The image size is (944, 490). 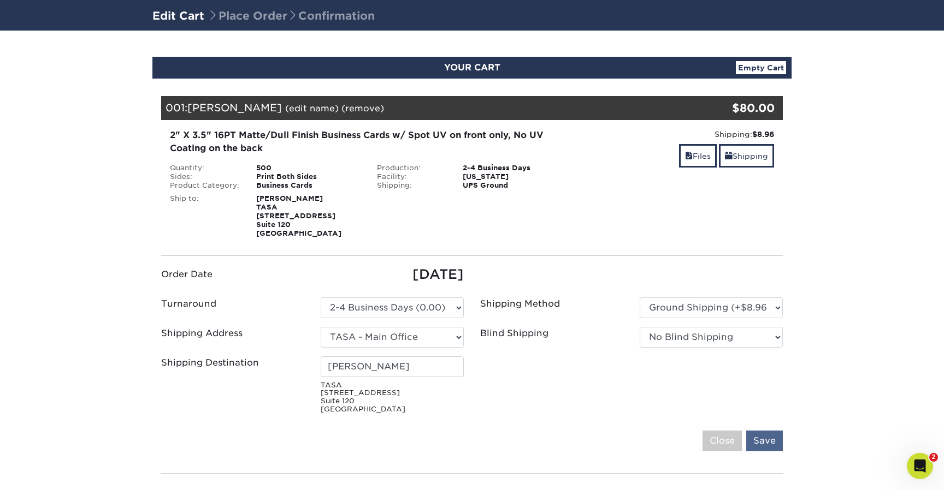 I want to click on a: (edit name), so click(x=312, y=108).